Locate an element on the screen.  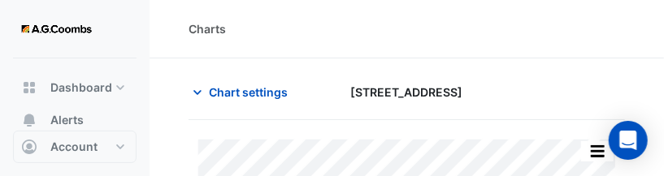
button: Account is located at coordinates (75, 147).